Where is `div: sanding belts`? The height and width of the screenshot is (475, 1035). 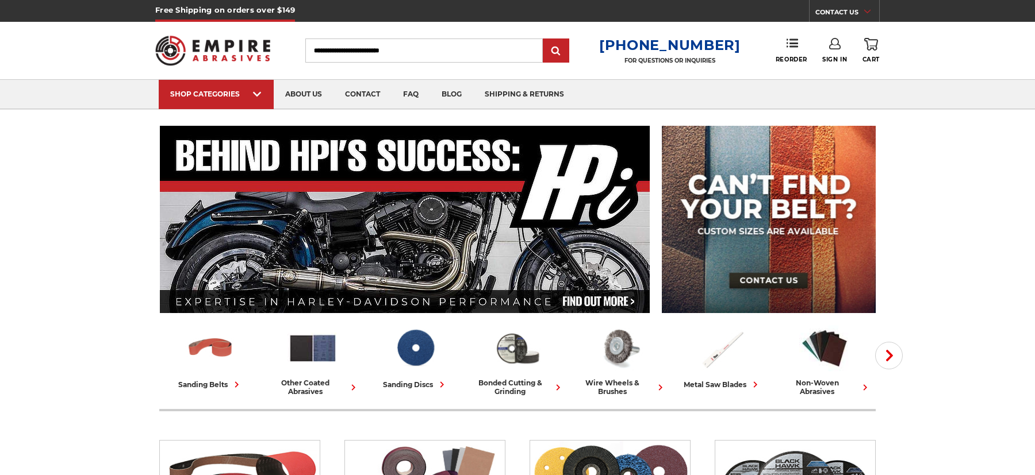
div: sanding belts is located at coordinates (210, 385).